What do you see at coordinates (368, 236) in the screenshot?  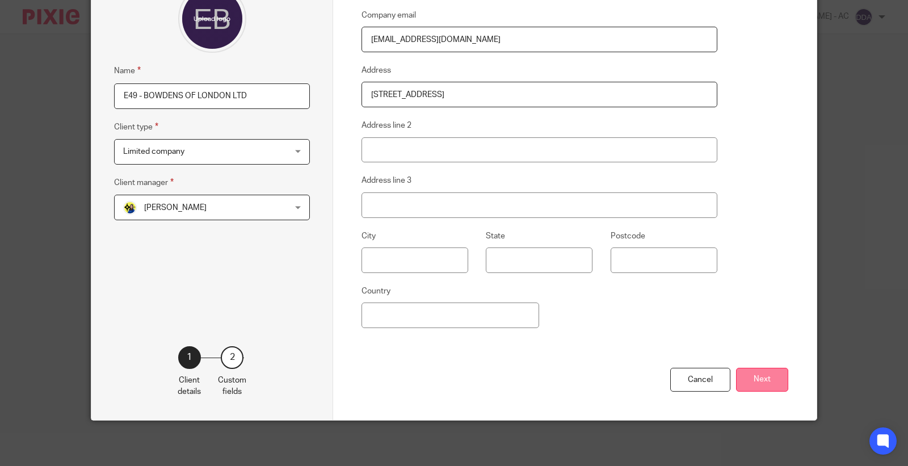 I see `label: City` at bounding box center [368, 236].